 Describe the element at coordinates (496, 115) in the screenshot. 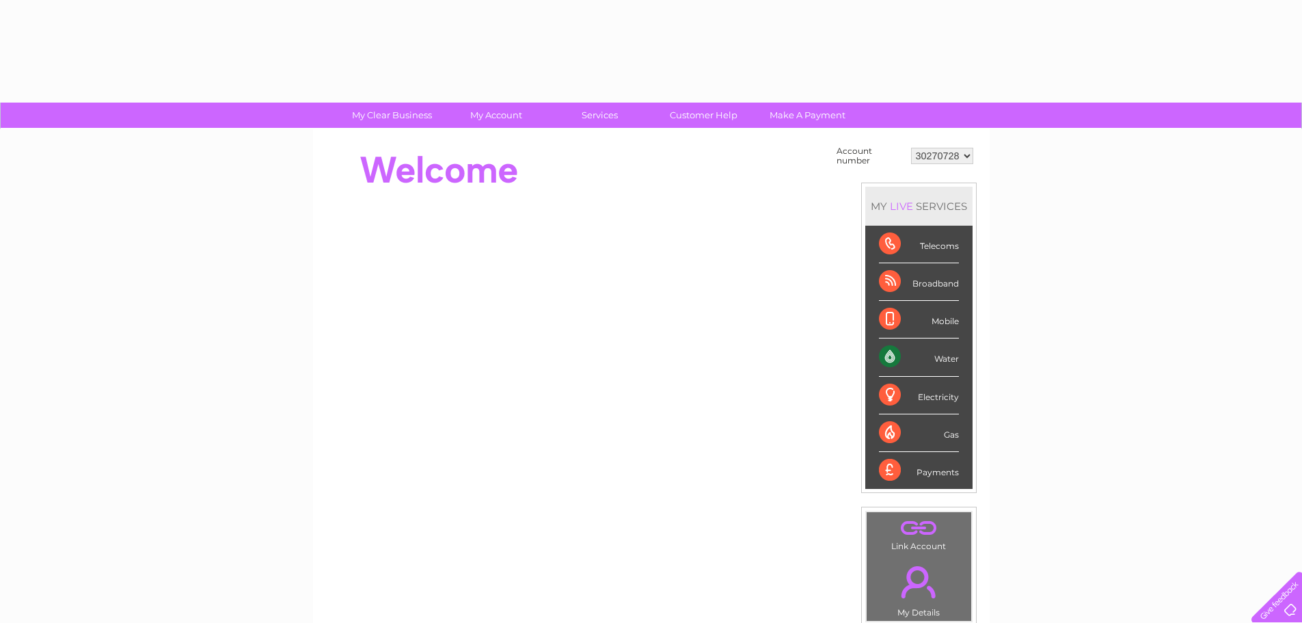

I see `a: My Account` at that location.